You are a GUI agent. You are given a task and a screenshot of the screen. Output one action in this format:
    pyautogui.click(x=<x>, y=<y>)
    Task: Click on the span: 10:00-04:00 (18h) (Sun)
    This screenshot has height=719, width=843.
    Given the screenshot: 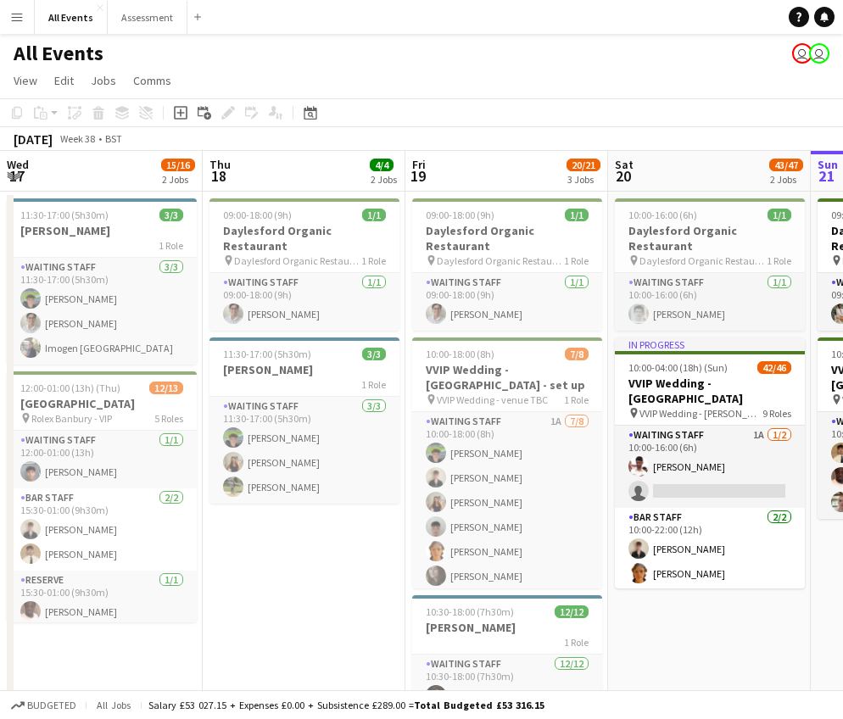 What is the action you would take?
    pyautogui.click(x=678, y=367)
    